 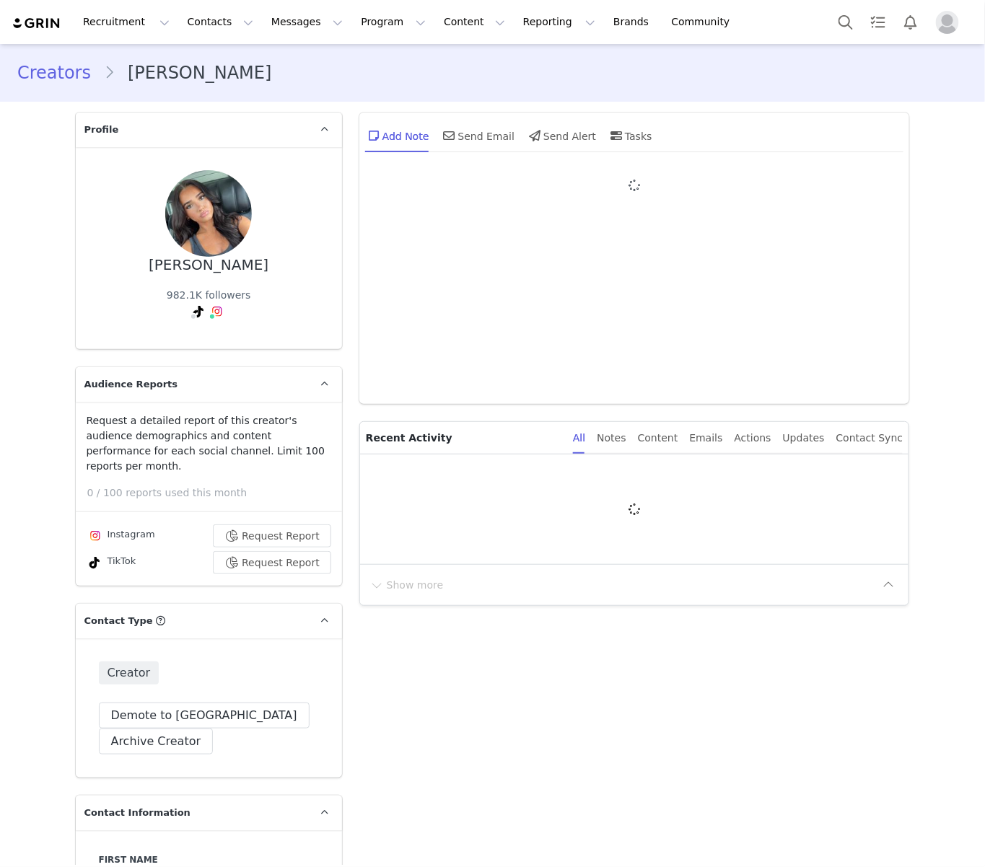 What do you see at coordinates (804, 438) in the screenshot?
I see `div: Updates` at bounding box center [804, 438].